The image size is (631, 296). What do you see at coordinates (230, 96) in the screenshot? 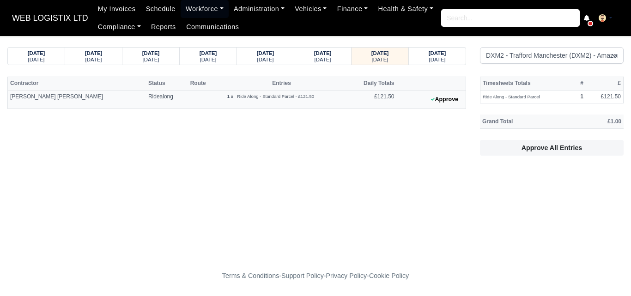
I see `strong: 1 x` at bounding box center [230, 96].